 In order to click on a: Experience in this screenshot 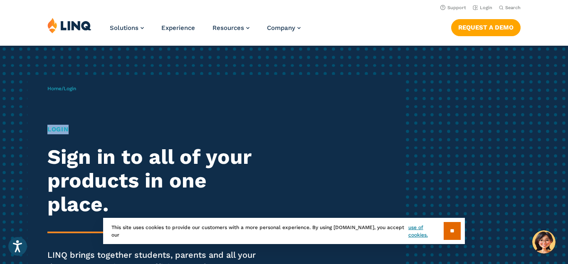, I will do `click(178, 28)`.